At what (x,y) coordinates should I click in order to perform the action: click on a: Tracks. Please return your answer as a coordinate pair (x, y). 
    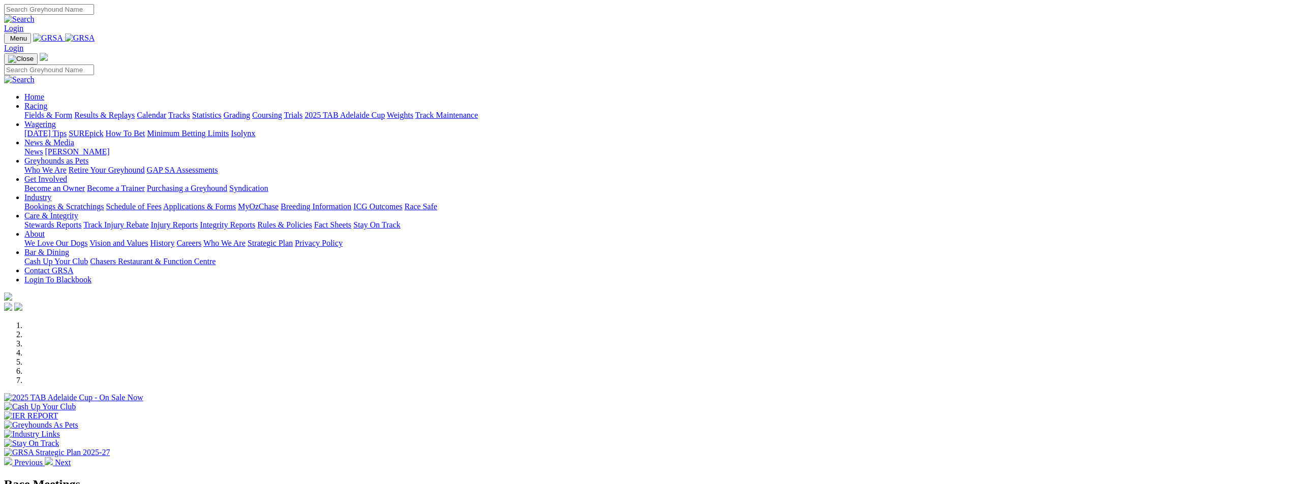
    Looking at the image, I should click on (179, 115).